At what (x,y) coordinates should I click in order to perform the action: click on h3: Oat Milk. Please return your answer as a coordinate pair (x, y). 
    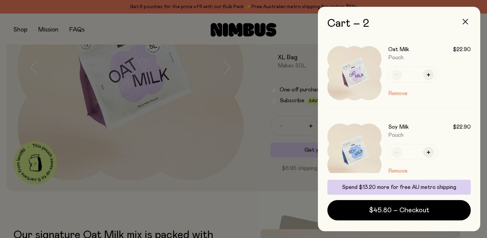
    Looking at the image, I should click on (399, 49).